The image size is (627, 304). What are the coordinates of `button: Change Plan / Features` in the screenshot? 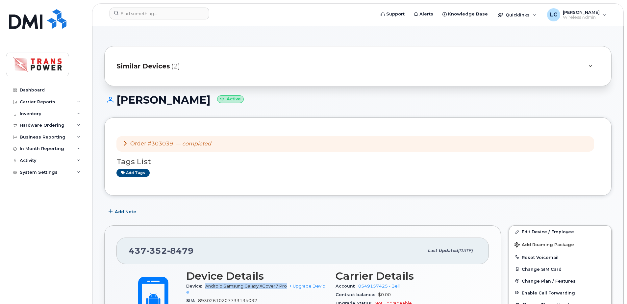 It's located at (560, 281).